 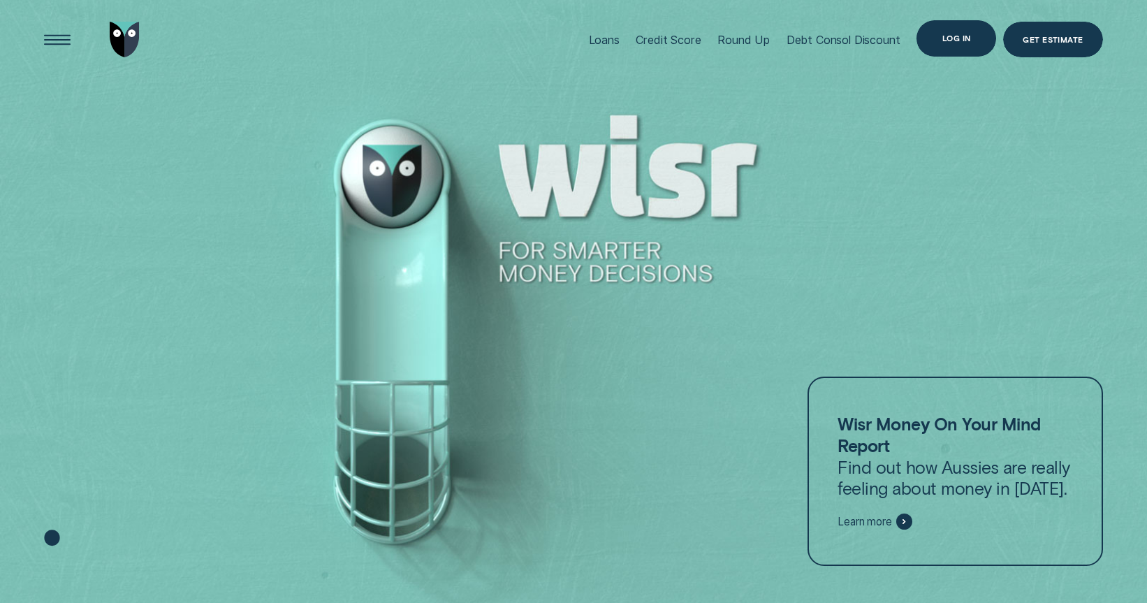 What do you see at coordinates (604, 40) in the screenshot?
I see `div: Loans` at bounding box center [604, 40].